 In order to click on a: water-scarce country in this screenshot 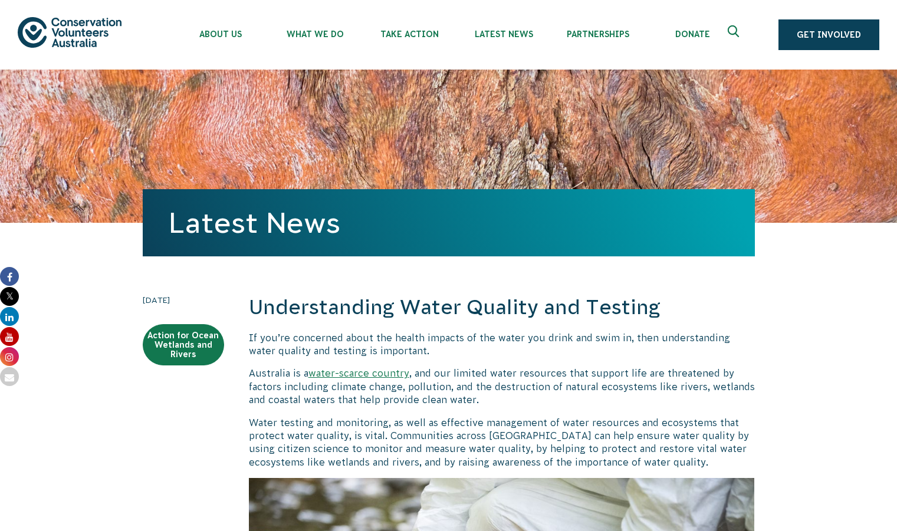, I will do `click(359, 373)`.